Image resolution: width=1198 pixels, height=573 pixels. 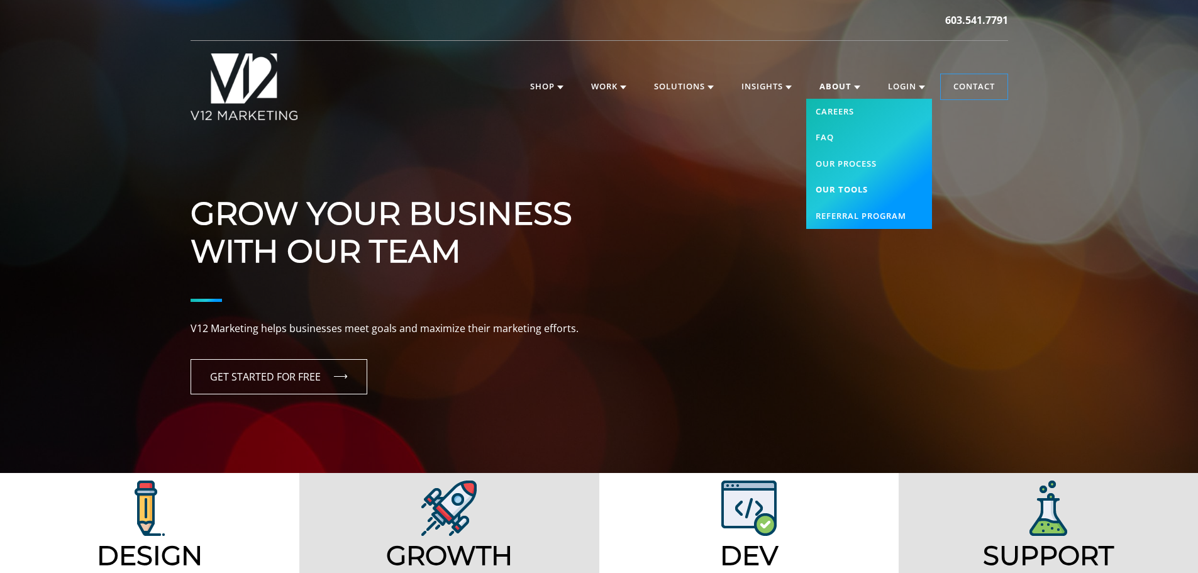 What do you see at coordinates (546, 87) in the screenshot?
I see `a: Shop` at bounding box center [546, 87].